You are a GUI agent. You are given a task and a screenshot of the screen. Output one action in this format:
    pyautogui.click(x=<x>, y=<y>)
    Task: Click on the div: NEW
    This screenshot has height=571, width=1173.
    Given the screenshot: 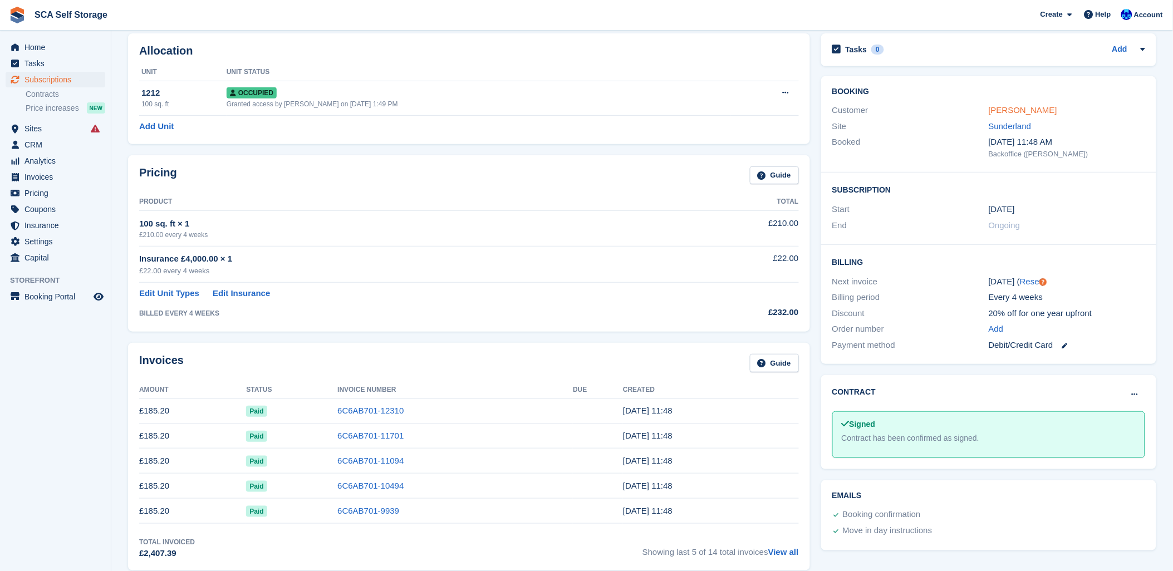 What is the action you would take?
    pyautogui.click(x=96, y=108)
    